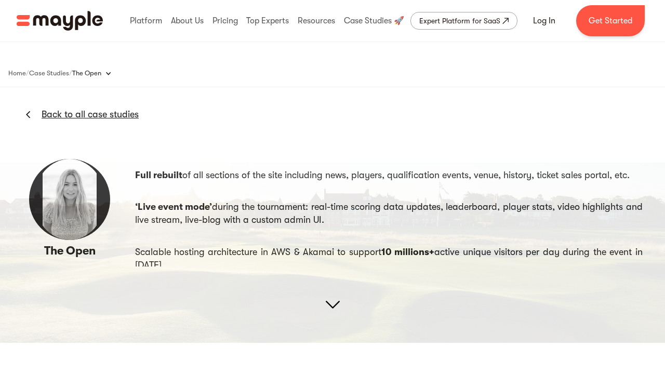 This screenshot has height=374, width=665. Describe the element at coordinates (459, 21) in the screenshot. I see `div: Expert Platform for SaaS` at that location.